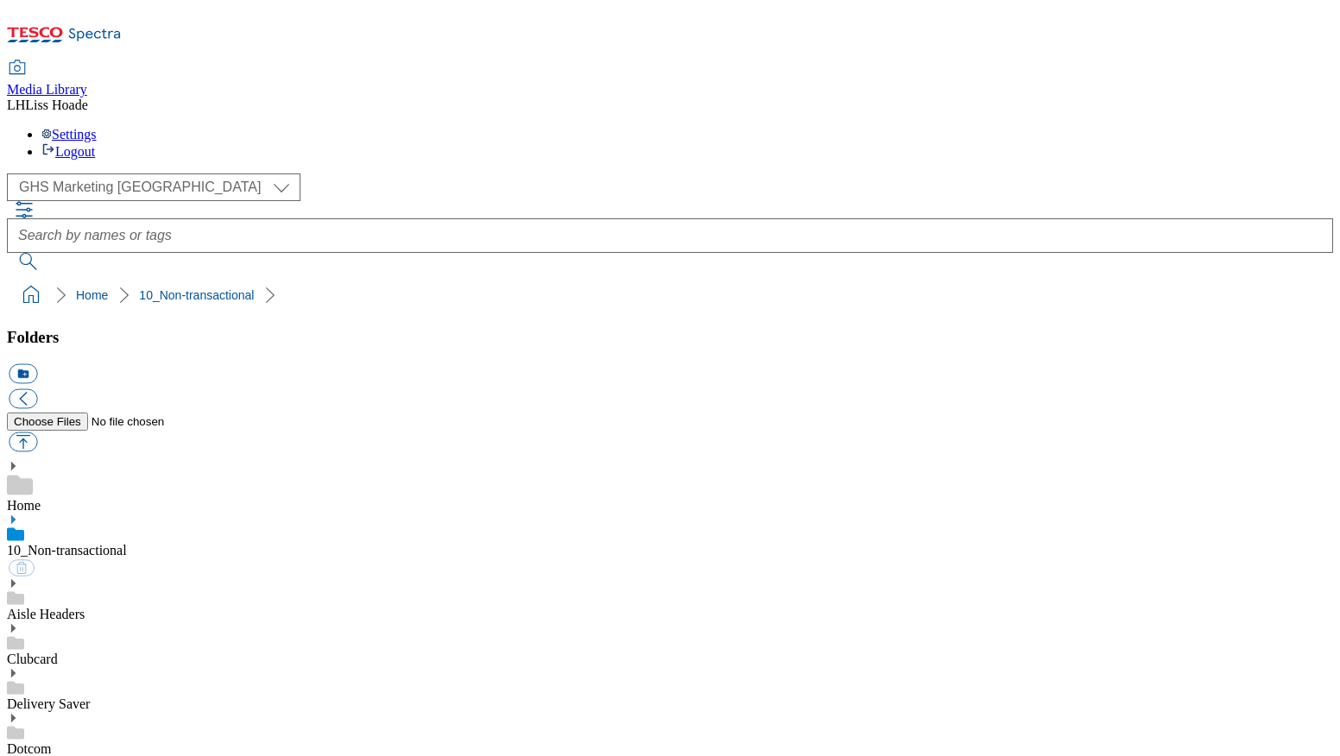 The width and height of the screenshot is (1340, 756). I want to click on a: home, so click(31, 295).